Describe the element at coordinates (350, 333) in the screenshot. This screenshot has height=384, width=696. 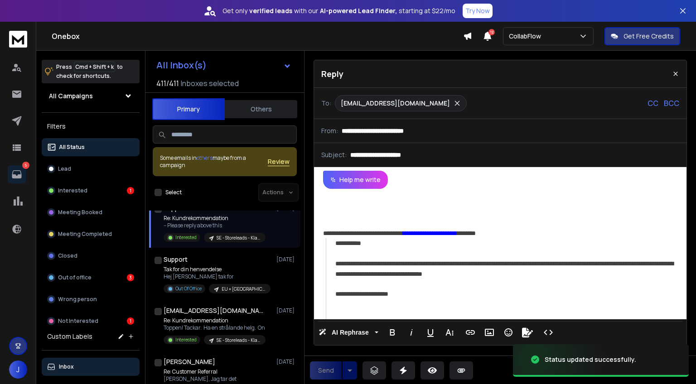
I see `span: AI Rephrase` at that location.